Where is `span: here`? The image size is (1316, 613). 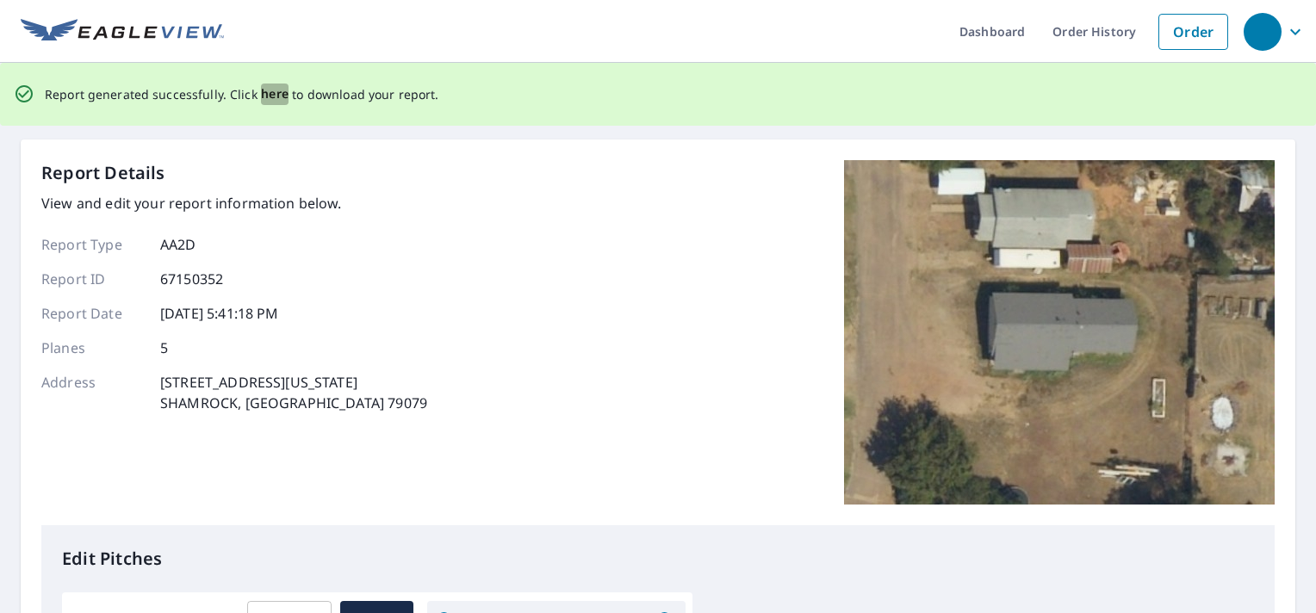 span: here is located at coordinates (275, 94).